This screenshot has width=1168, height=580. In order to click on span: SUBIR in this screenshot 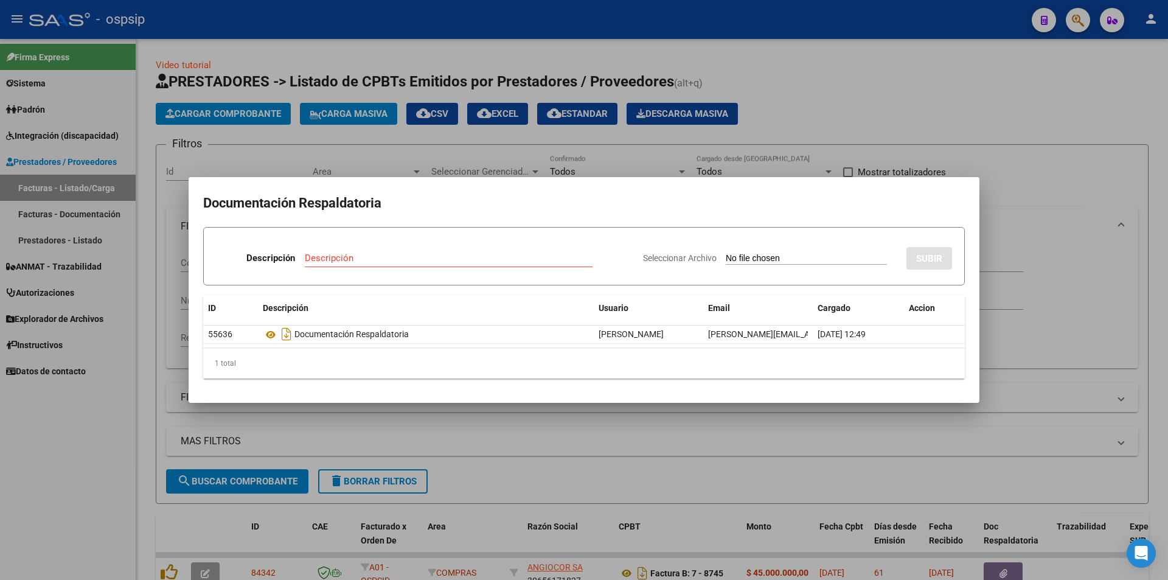, I will do `click(929, 259)`.